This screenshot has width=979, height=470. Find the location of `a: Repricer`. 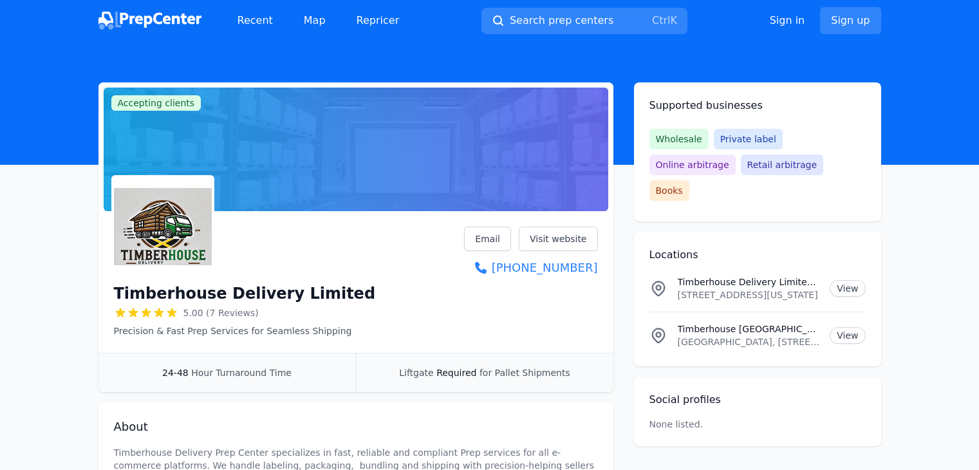

a: Repricer is located at coordinates (378, 21).